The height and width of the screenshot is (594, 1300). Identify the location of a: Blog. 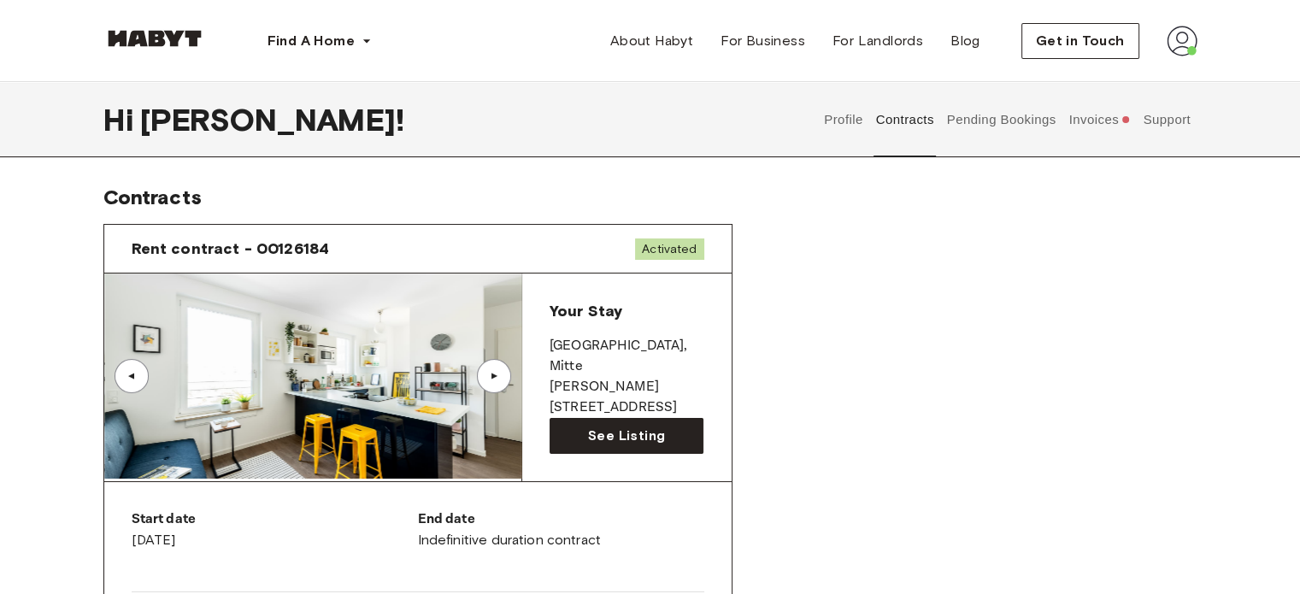
(965, 41).